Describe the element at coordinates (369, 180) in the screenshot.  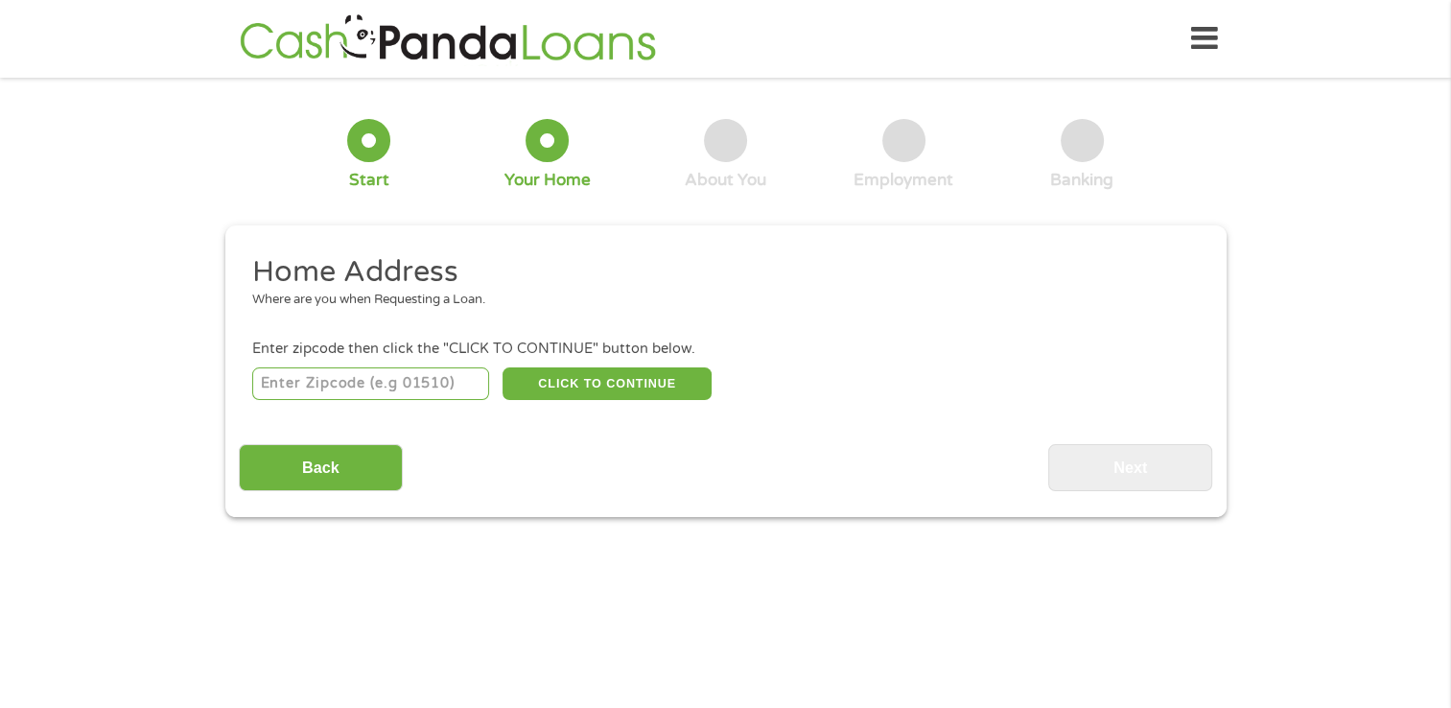
I see `div: Start` at that location.